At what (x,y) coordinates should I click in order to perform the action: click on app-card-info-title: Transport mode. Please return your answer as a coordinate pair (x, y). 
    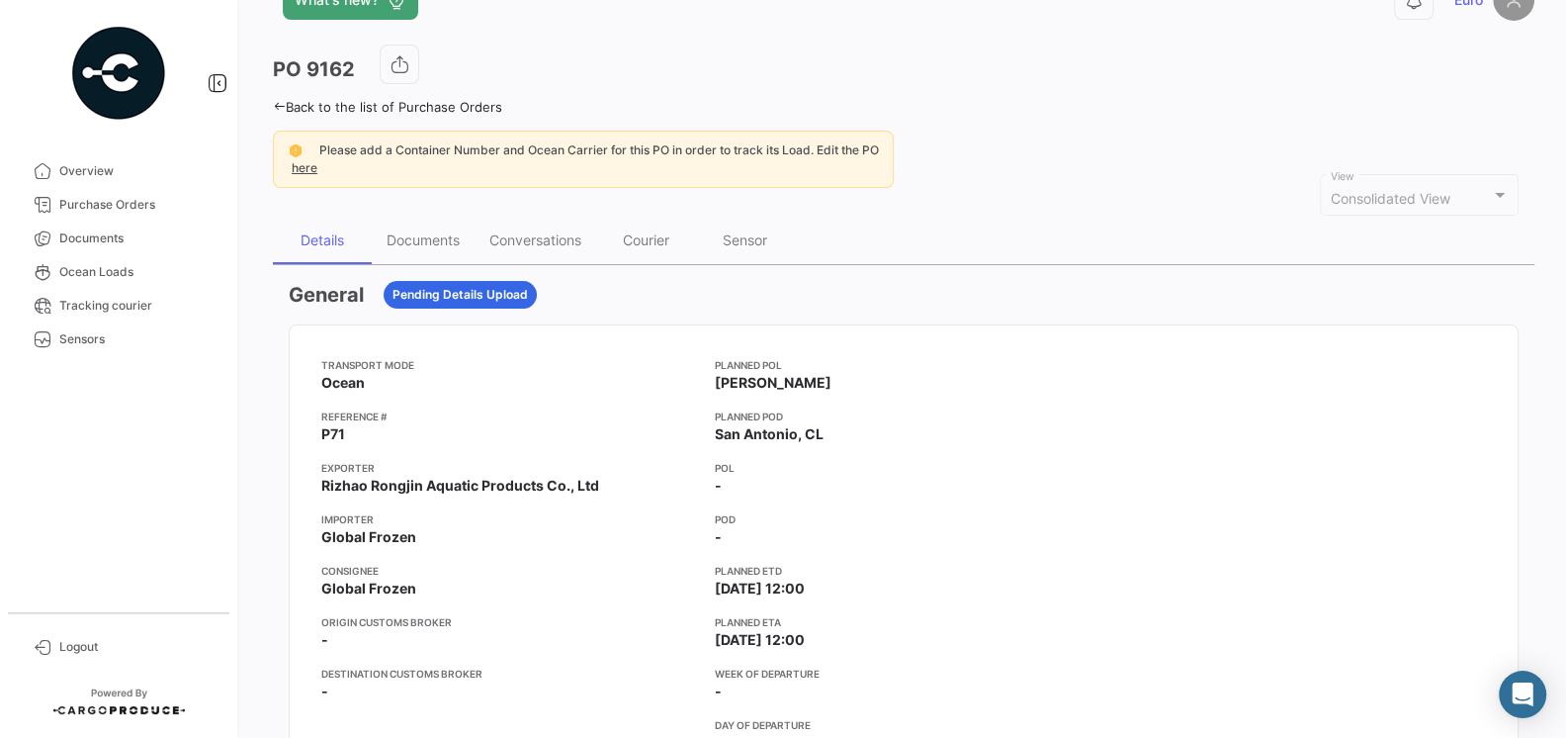
    Looking at the image, I should click on (510, 365).